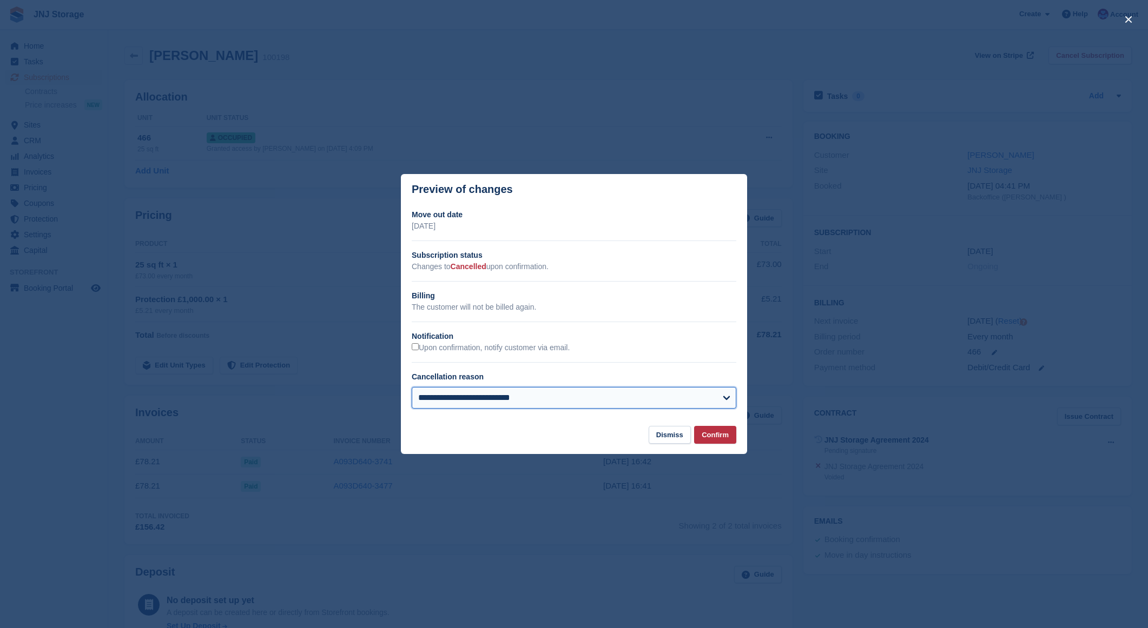 The height and width of the screenshot is (628, 1148). I want to click on h2: Notification, so click(574, 336).